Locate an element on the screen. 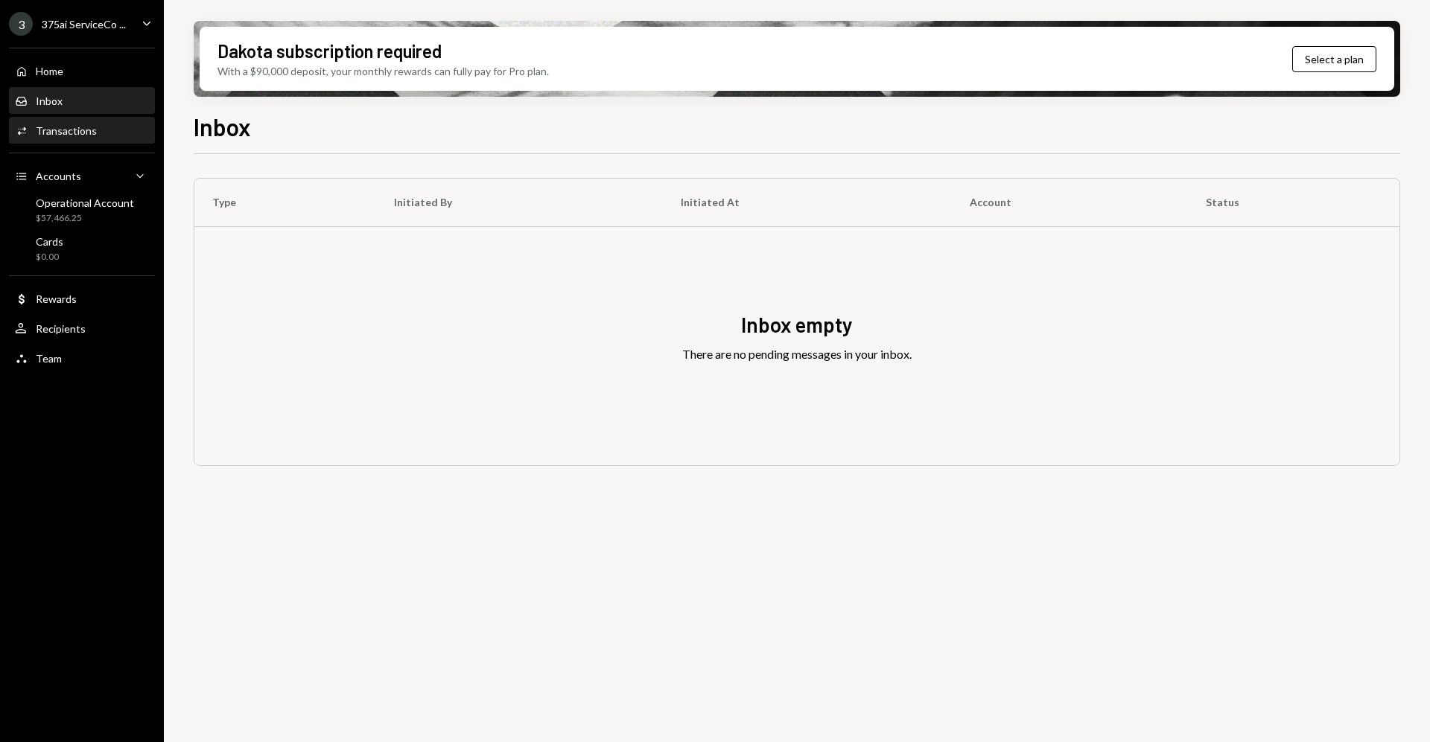 This screenshot has height=742, width=1430. div: 3 is located at coordinates (21, 24).